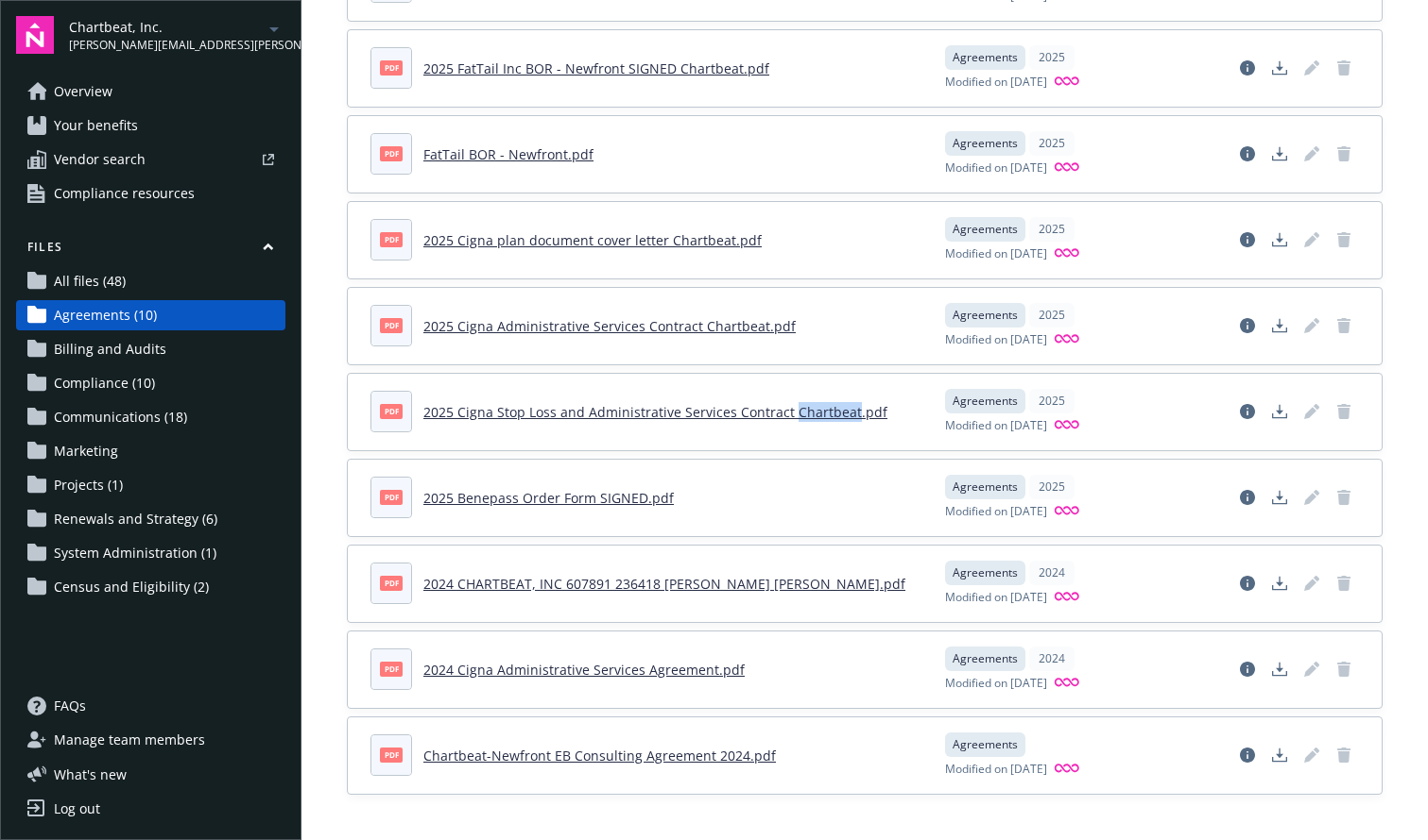  I want to click on span: Agreements (10), so click(105, 315).